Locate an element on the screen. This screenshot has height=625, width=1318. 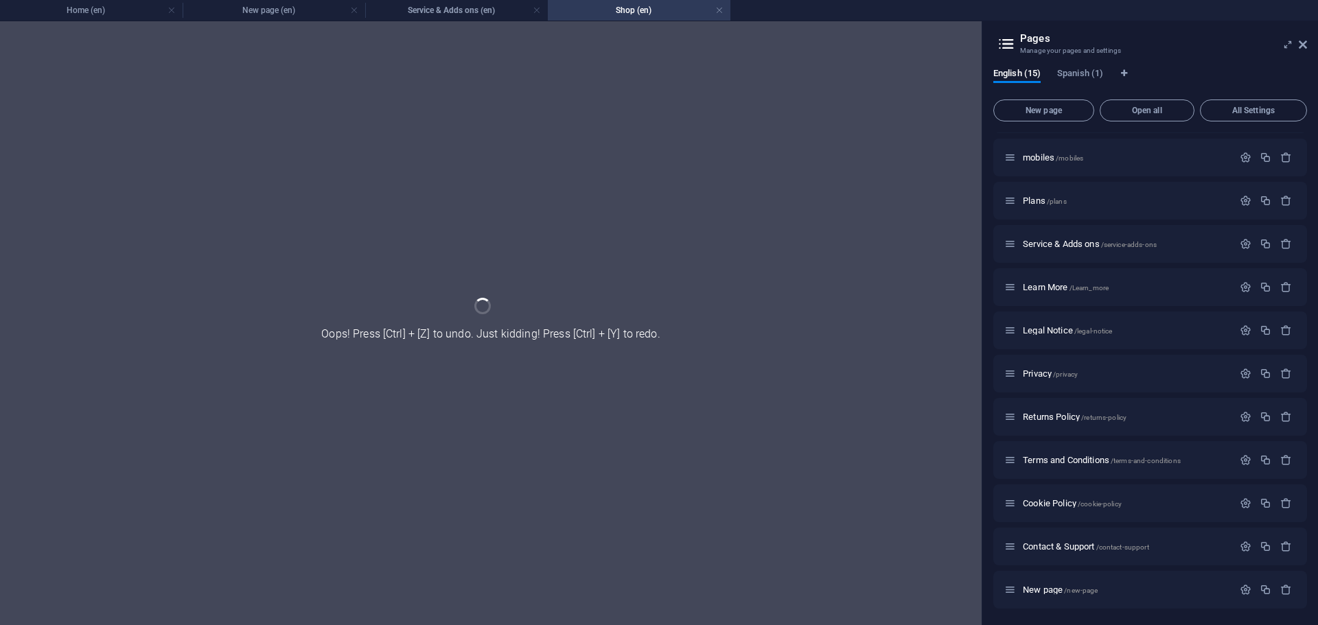
h4: Service & Adds ons (en) is located at coordinates (456, 10).